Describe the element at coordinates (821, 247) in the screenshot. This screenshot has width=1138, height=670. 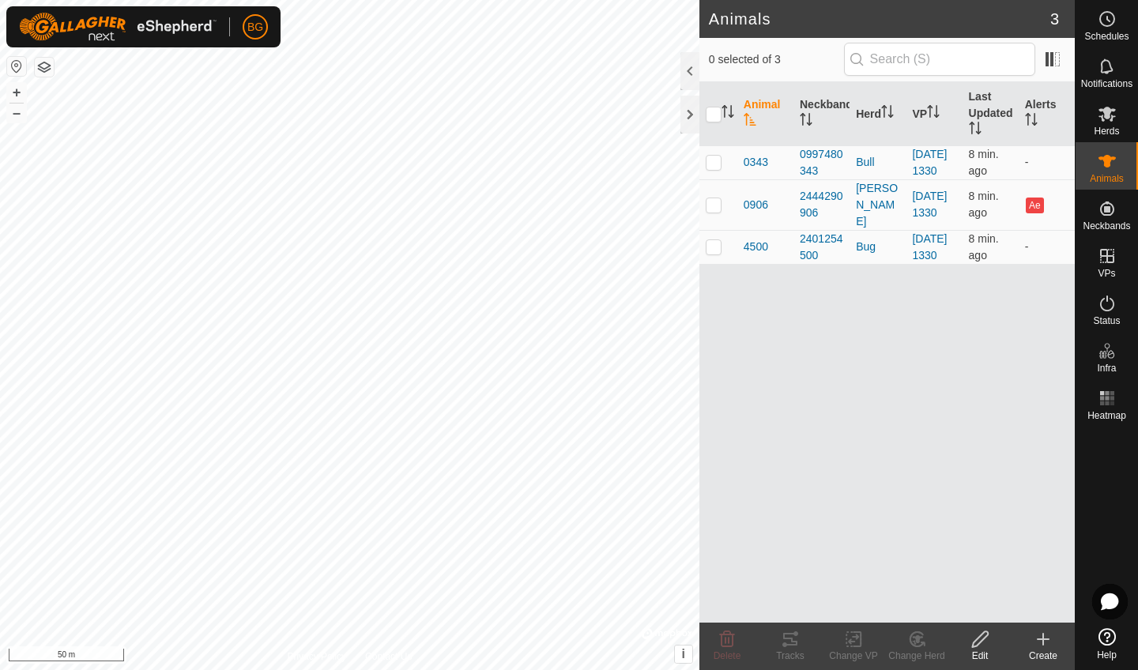
I see `div: 2401254500` at that location.